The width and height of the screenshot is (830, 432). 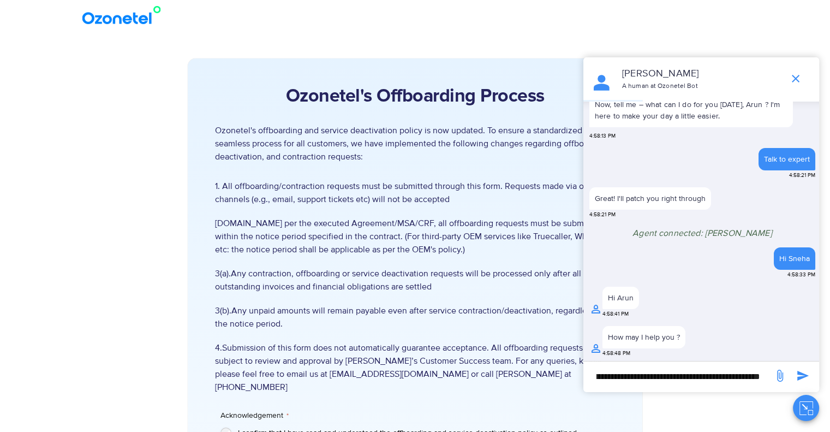 What do you see at coordinates (603, 136) in the screenshot?
I see `span: 4:58:13 PM` at bounding box center [603, 136].